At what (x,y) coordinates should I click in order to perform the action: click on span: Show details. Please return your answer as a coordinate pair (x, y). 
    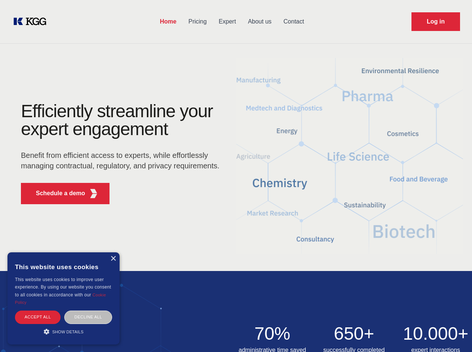
    Looking at the image, I should click on (68, 332).